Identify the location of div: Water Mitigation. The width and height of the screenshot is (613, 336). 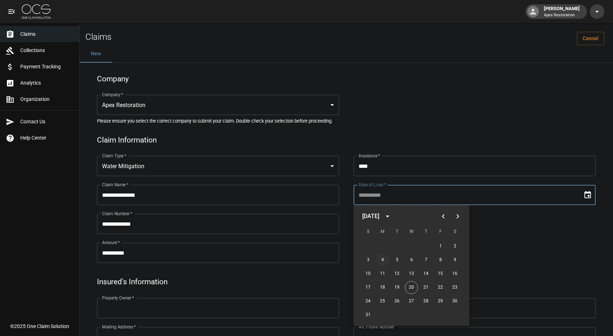
(218, 166).